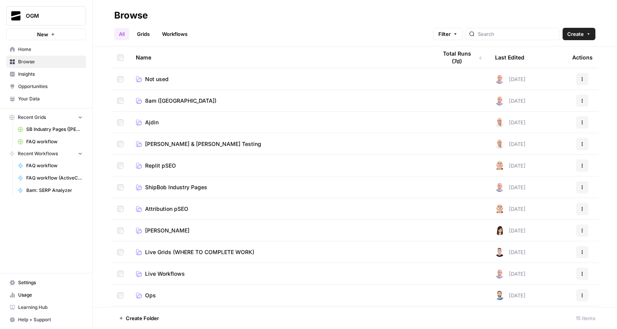  I want to click on a: Live Workflows, so click(280, 274).